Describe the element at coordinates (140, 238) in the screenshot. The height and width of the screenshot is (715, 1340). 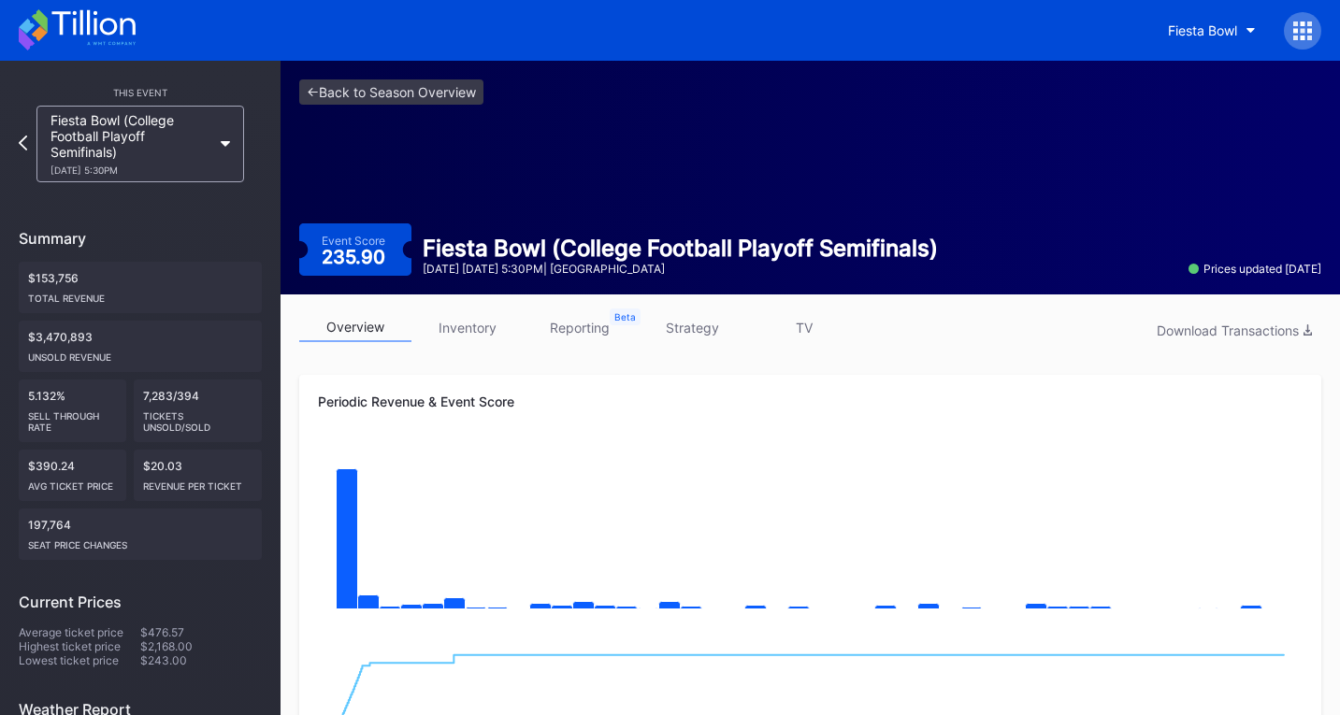
I see `div: Summary` at that location.